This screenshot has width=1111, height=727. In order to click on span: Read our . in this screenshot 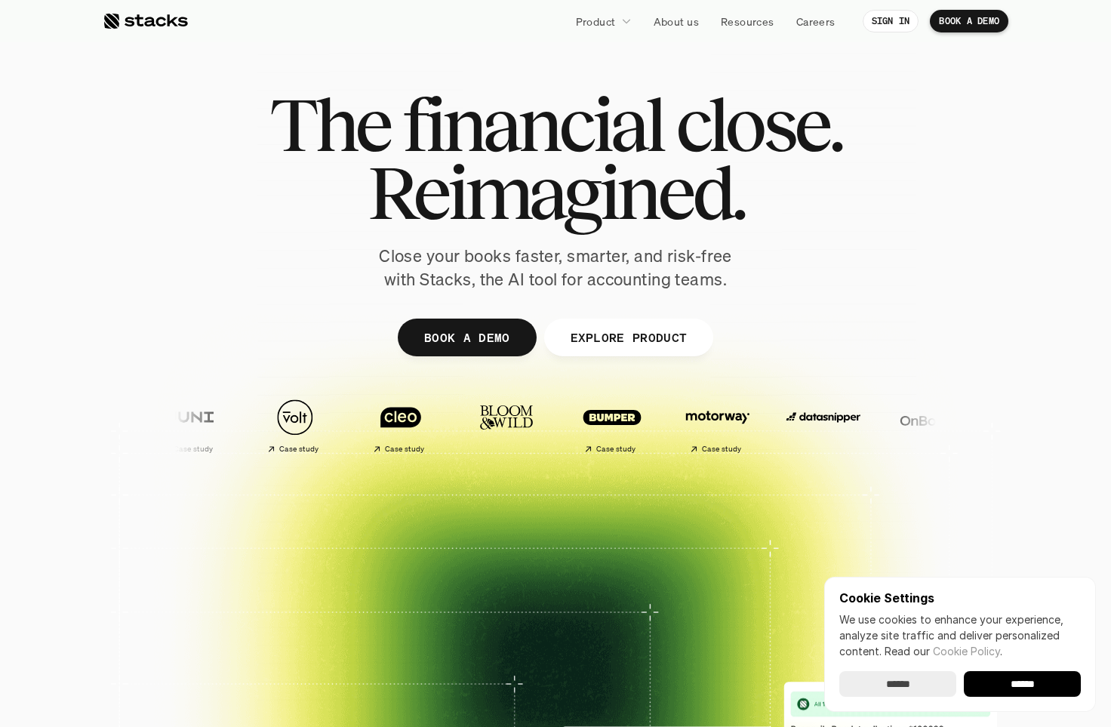, I will do `click(943, 650)`.